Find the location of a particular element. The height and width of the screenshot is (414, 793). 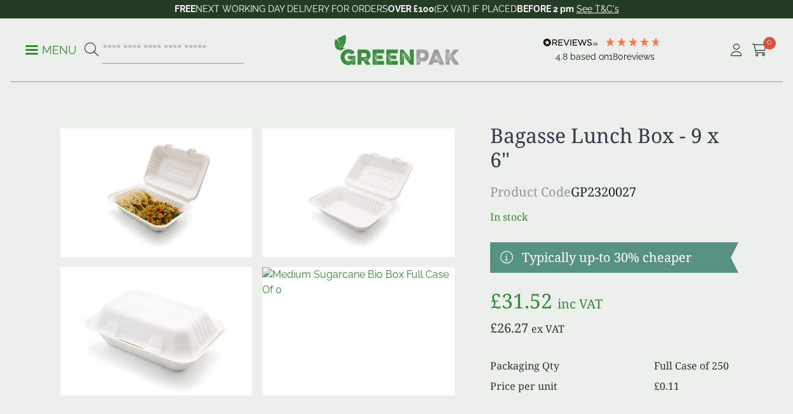

a: Menu is located at coordinates (51, 49).